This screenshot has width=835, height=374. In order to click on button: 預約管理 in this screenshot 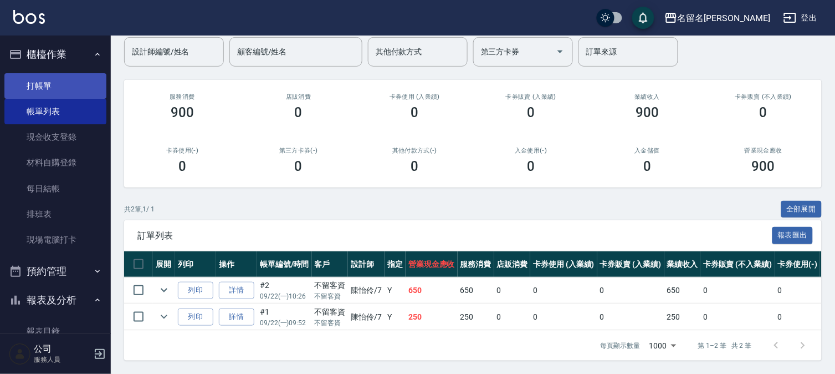, I will do `click(55, 271)`.